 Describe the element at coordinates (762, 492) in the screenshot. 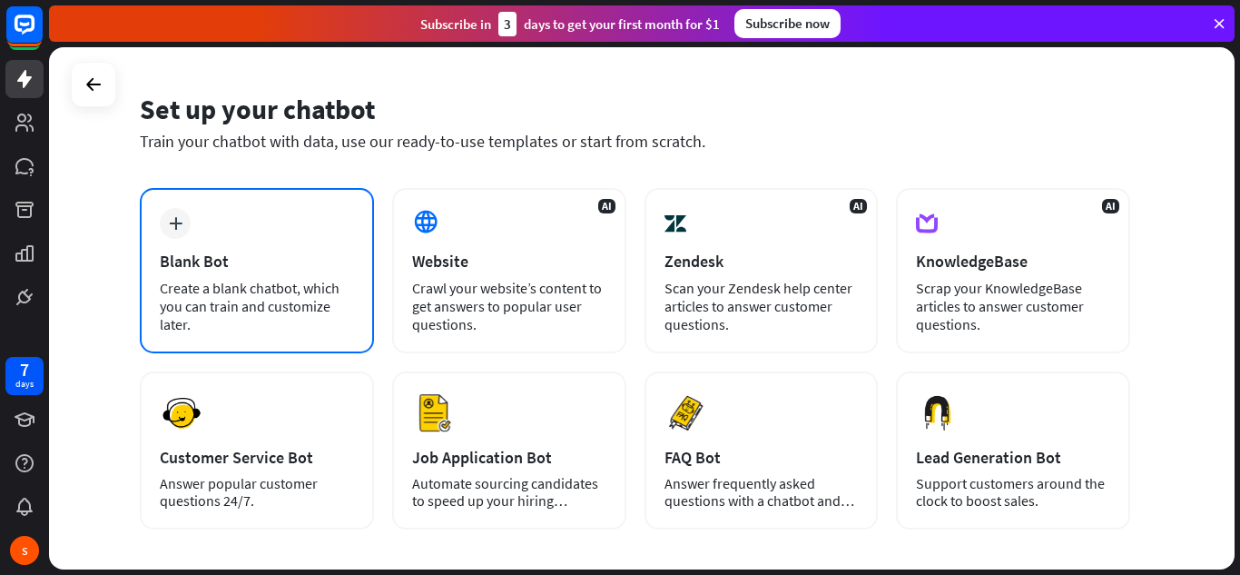

I see `div: Answer frequently asked questions with a chatbot and save your time.` at that location.